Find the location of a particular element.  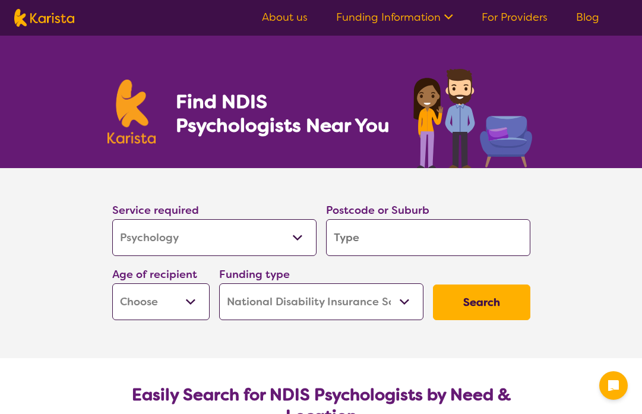

a: Funding Information is located at coordinates (394, 17).